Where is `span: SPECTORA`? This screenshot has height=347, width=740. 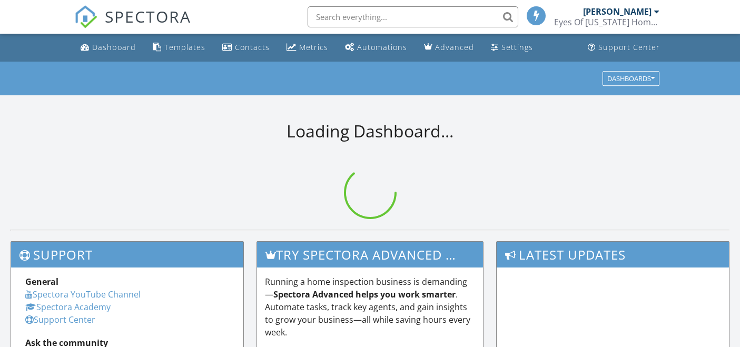 span: SPECTORA is located at coordinates (148, 16).